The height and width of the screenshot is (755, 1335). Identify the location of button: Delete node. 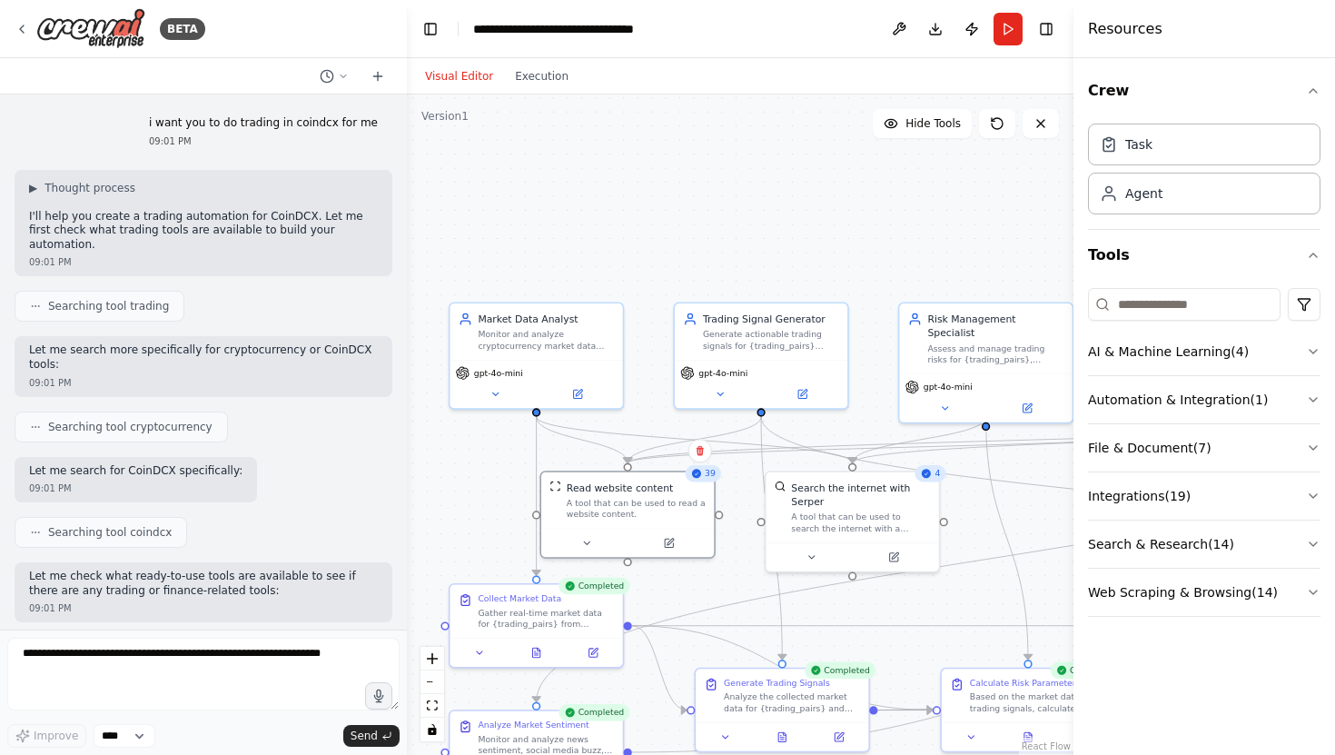
(700, 450).